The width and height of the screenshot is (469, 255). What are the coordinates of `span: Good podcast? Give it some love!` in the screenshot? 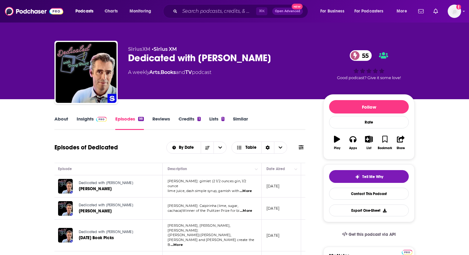 It's located at (369, 78).